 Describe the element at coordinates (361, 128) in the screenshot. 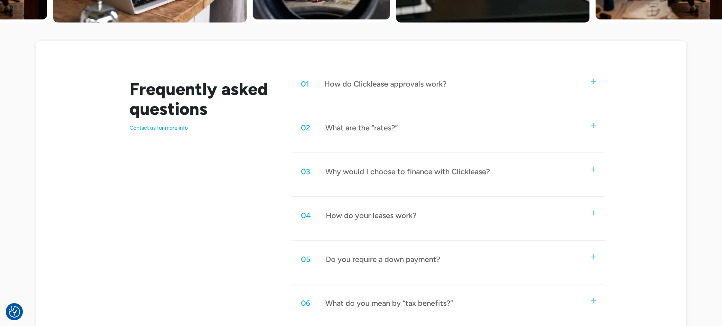

I see `div: What are the “rates?”` at that location.